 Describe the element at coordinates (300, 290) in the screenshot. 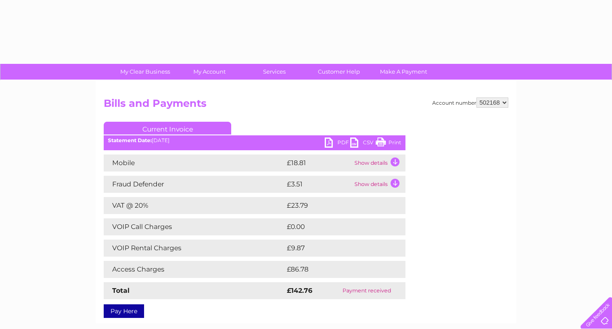

I see `strong: £142.76` at that location.